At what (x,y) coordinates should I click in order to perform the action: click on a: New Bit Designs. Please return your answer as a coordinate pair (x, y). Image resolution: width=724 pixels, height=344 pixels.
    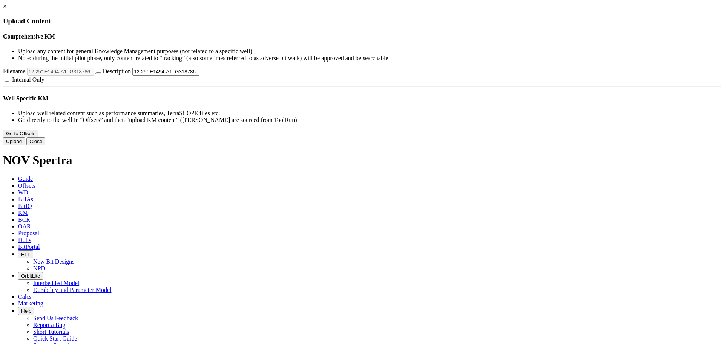
    Looking at the image, I should click on (54, 261).